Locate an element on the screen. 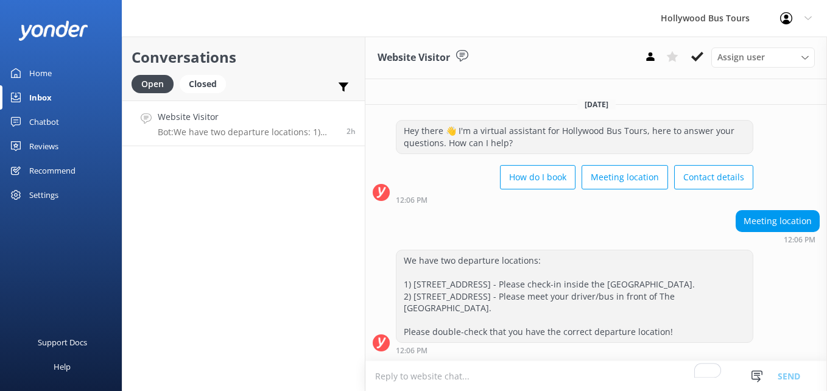  div: Inbox is located at coordinates (40, 97).